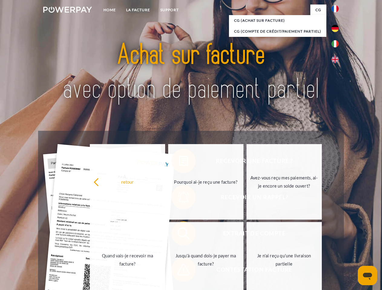 Image resolution: width=382 pixels, height=290 pixels. What do you see at coordinates (109, 10) in the screenshot?
I see `a: Home` at bounding box center [109, 10].